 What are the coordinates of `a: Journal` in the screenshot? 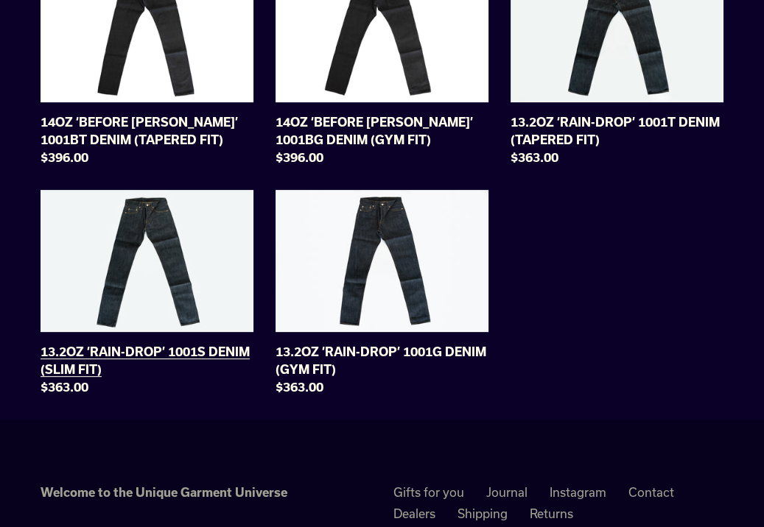 It's located at (507, 492).